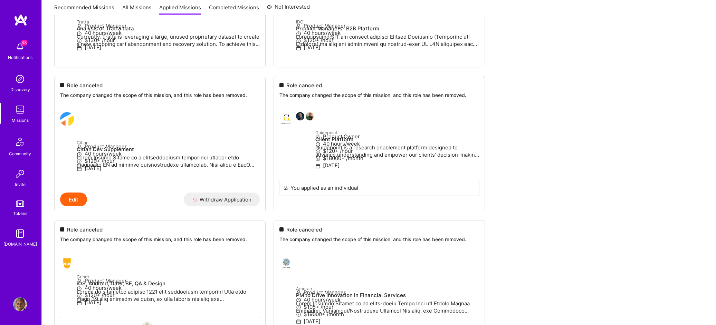 This screenshot has width=716, height=325. I want to click on img: Citian company logo, so click(67, 119).